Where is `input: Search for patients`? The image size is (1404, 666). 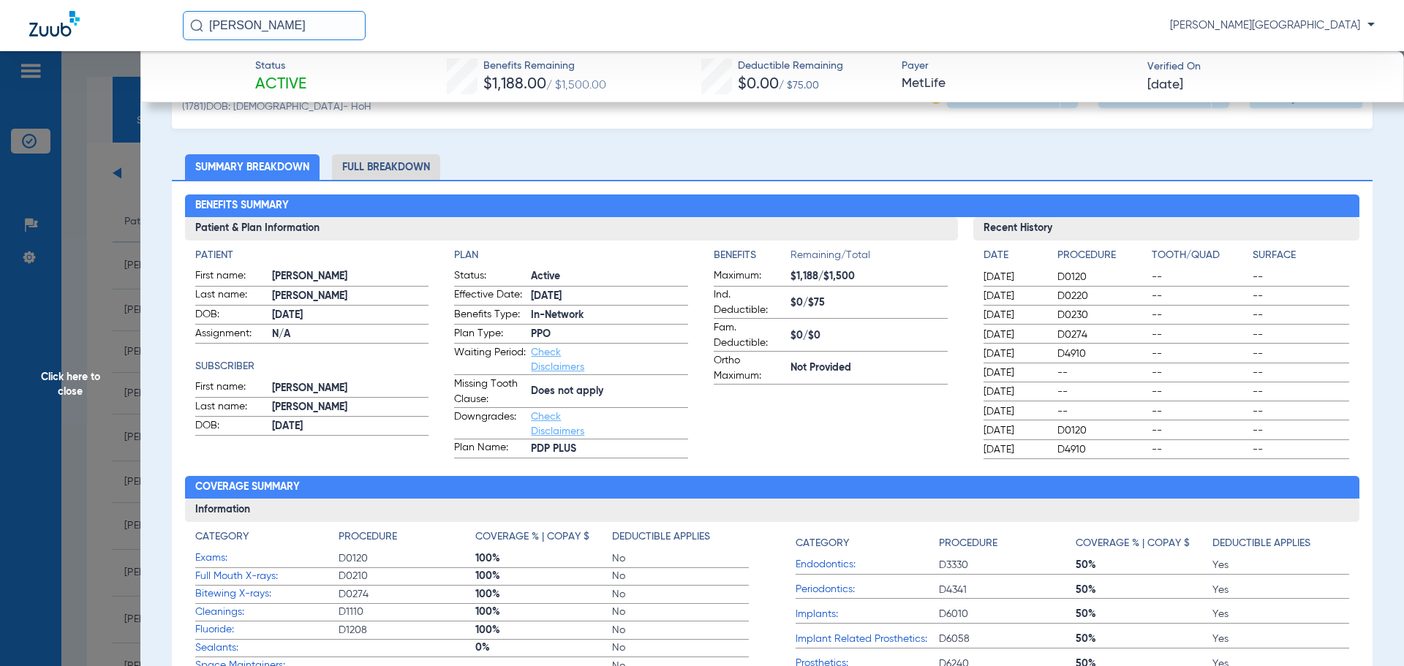 input: Search for patients is located at coordinates (274, 26).